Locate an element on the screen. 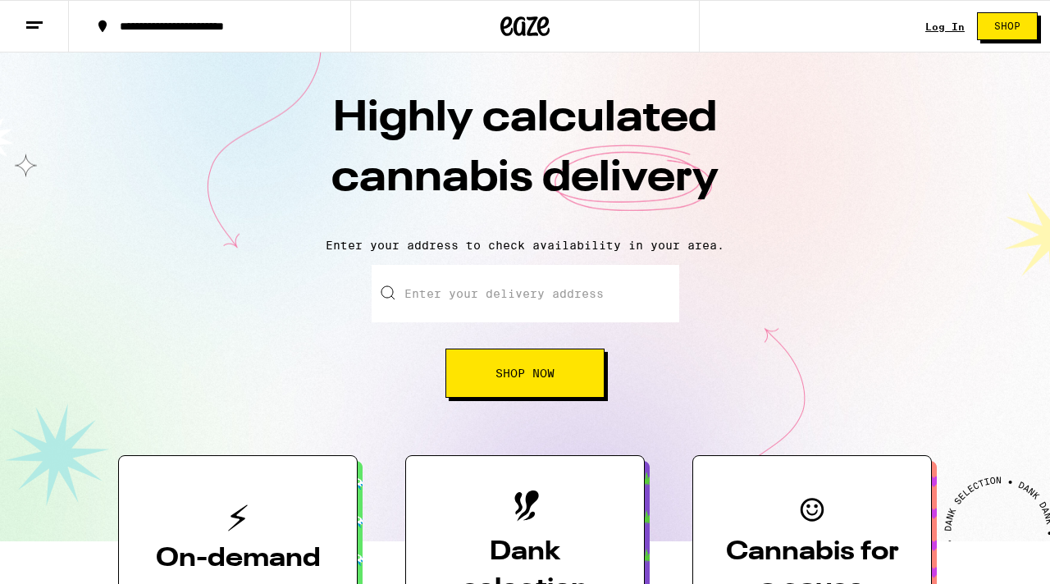  span: Shop is located at coordinates (1007, 26).